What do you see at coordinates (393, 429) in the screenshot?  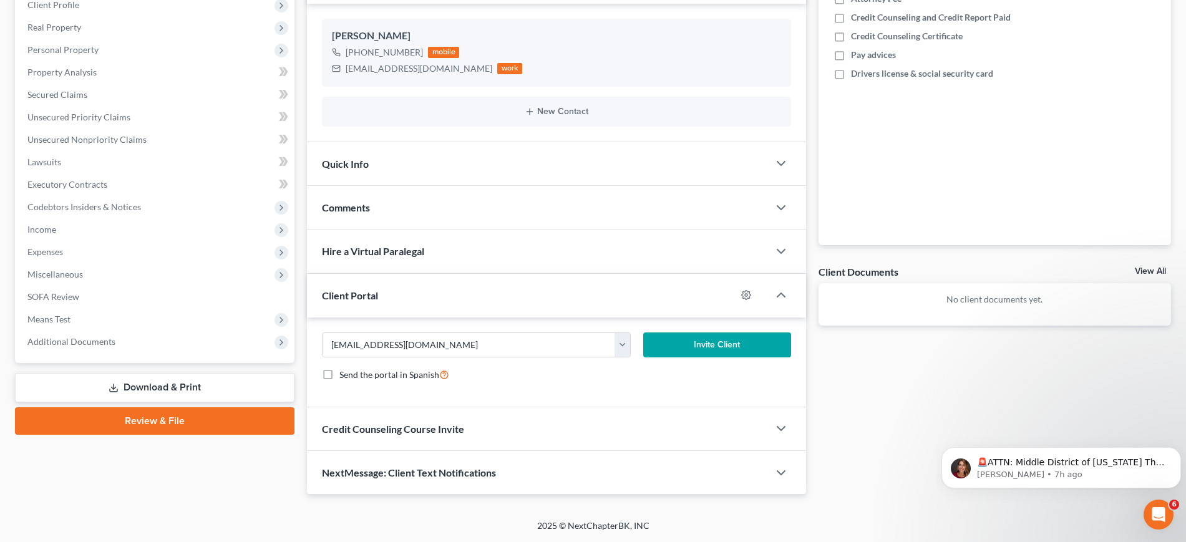 I see `span: Credit Counseling Course Invite` at bounding box center [393, 429].